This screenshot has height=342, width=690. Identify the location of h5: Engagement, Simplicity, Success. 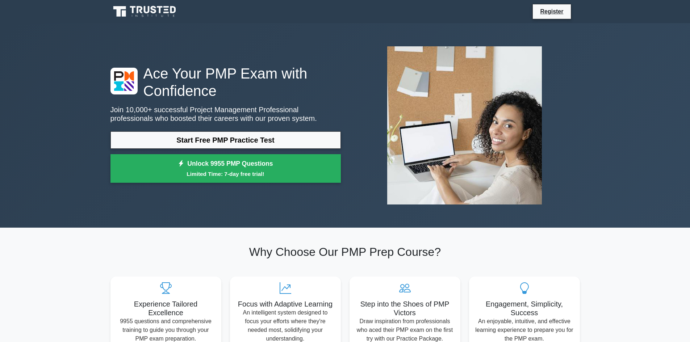
(524, 309).